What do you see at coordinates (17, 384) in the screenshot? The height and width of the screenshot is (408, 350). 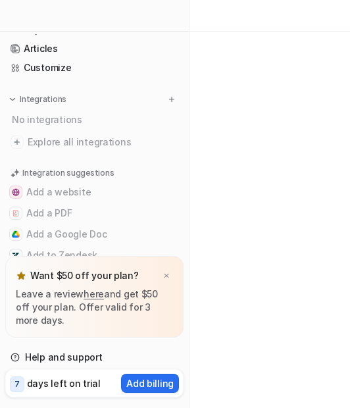 I see `p: 7` at bounding box center [17, 384].